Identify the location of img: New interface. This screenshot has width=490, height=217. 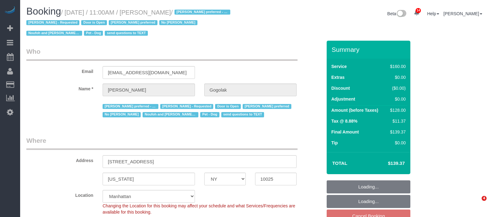
(401, 14).